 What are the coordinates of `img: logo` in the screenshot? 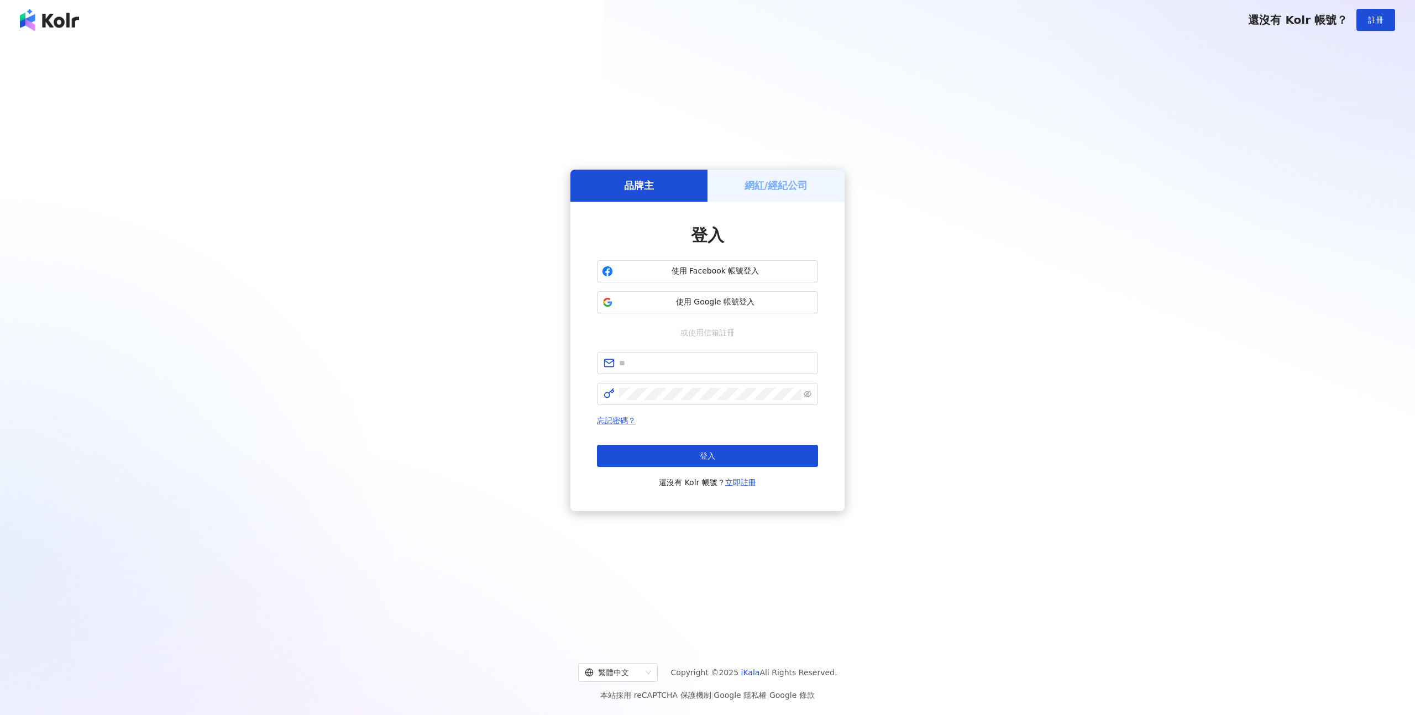 It's located at (49, 20).